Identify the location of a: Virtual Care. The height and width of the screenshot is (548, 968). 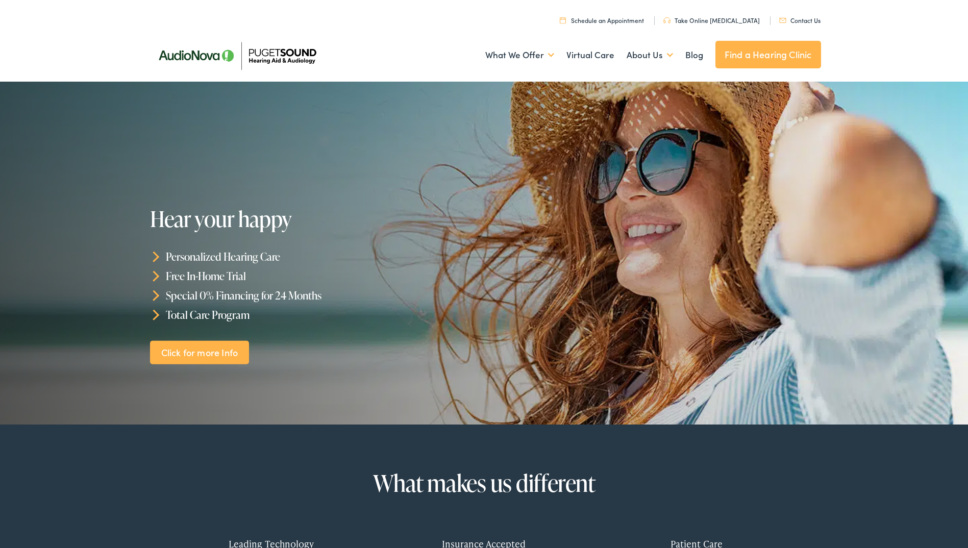
(590, 55).